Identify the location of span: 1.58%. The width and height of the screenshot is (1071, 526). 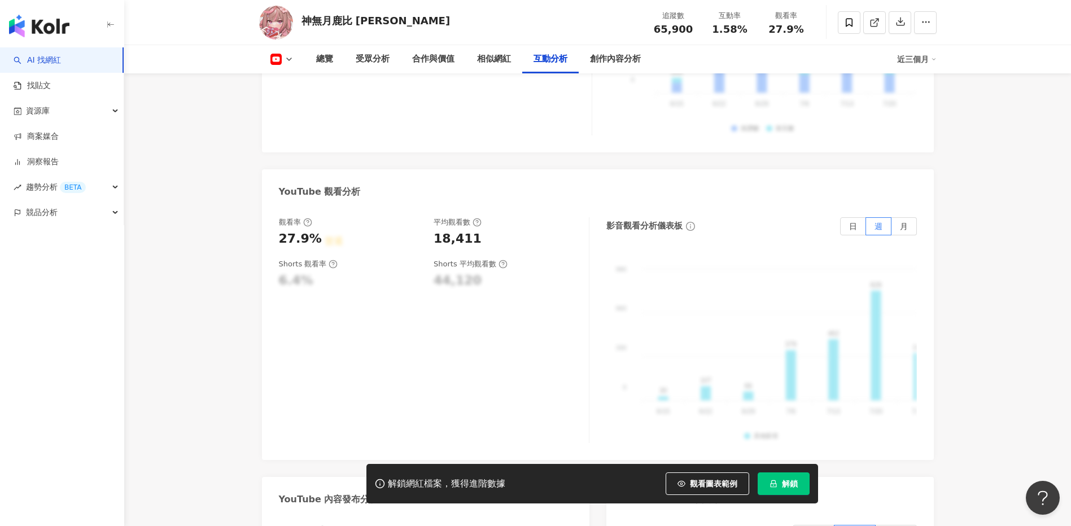
(729, 29).